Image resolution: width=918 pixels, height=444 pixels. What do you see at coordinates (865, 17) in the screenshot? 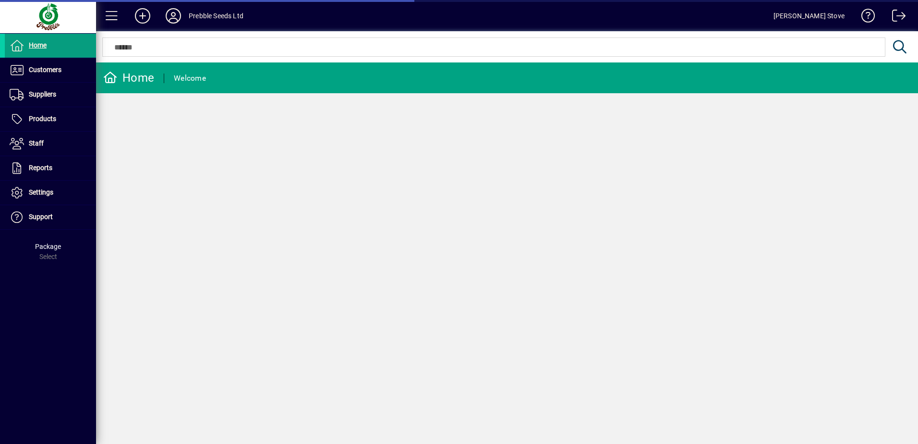
I see `a: Knowledge Base` at bounding box center [865, 17].